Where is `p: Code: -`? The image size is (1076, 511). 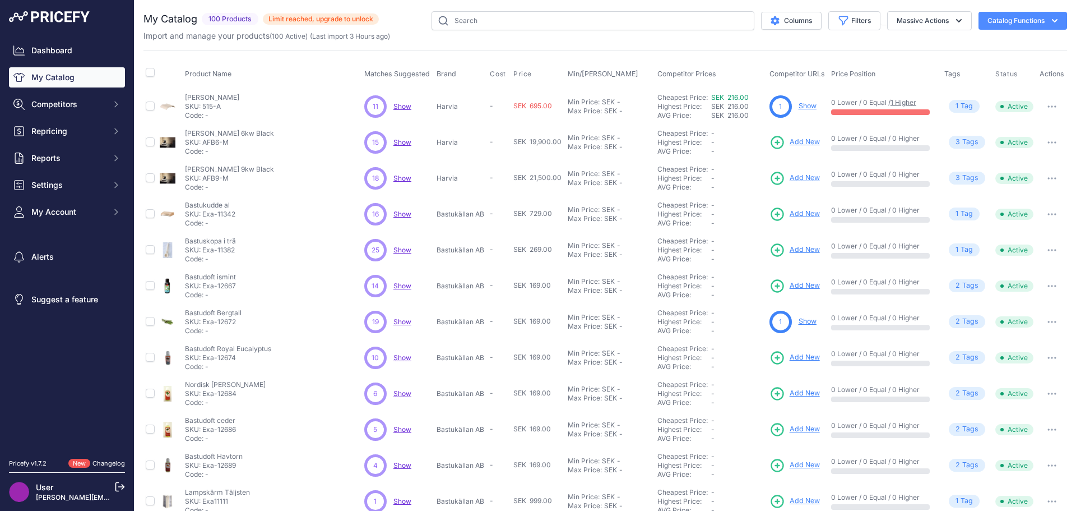
p: Code: - is located at coordinates (213, 331).